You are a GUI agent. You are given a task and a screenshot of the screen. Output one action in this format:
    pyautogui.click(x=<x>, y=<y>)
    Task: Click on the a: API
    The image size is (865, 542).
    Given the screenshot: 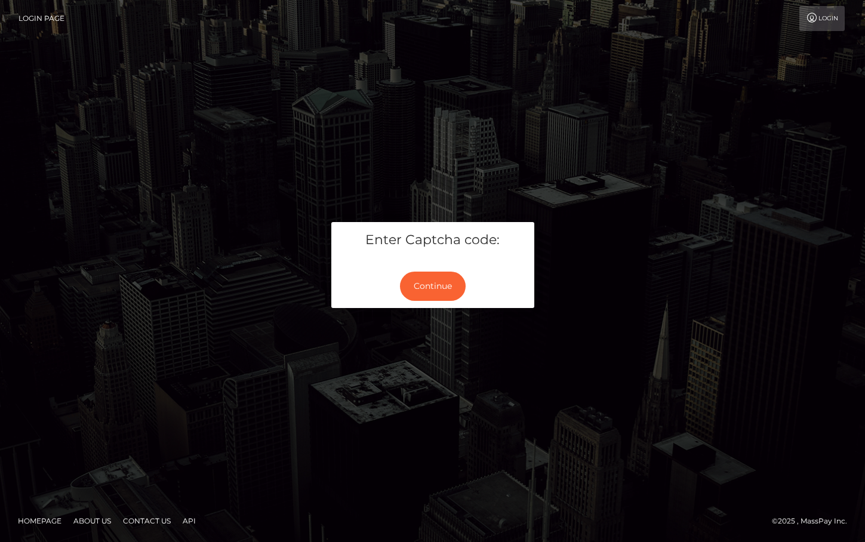 What is the action you would take?
    pyautogui.click(x=189, y=521)
    